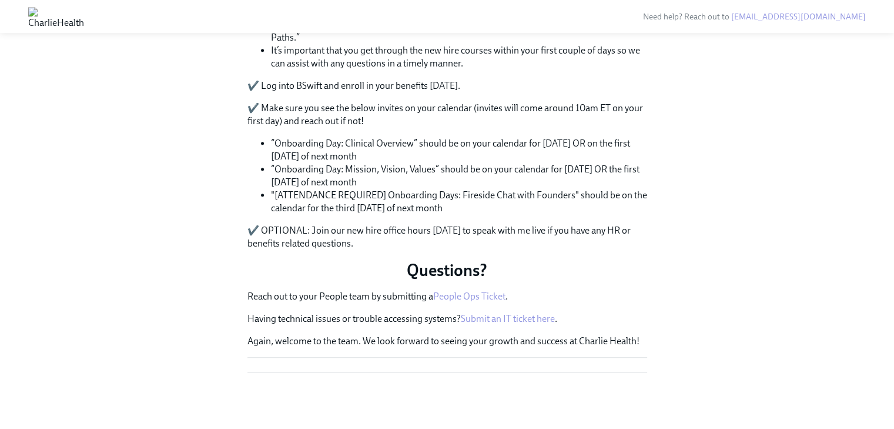  What do you see at coordinates (447, 115) in the screenshot?
I see `p: ✔️ Make sure you see the below invites on your calendar (invites will come around 10am ET on your...` at bounding box center [447, 115].